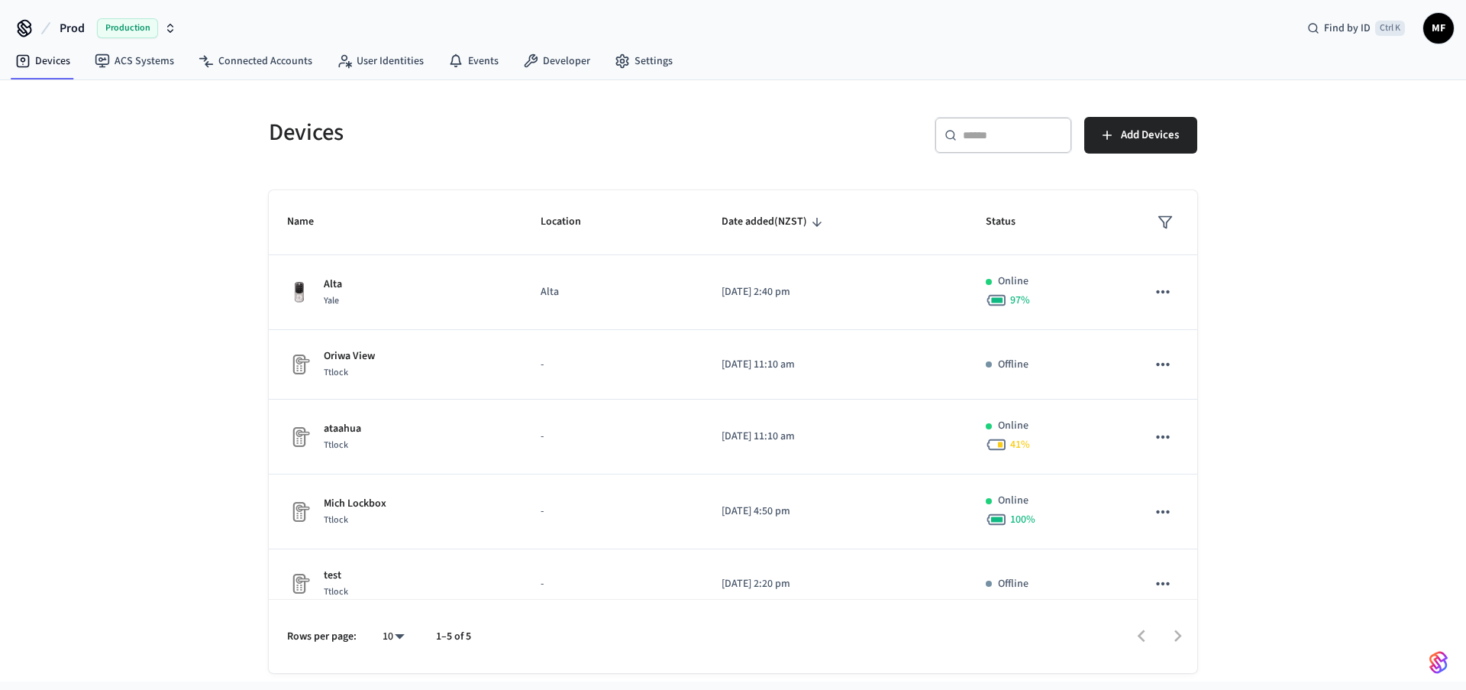 This screenshot has width=1466, height=690. I want to click on button: MF, so click(1439, 28).